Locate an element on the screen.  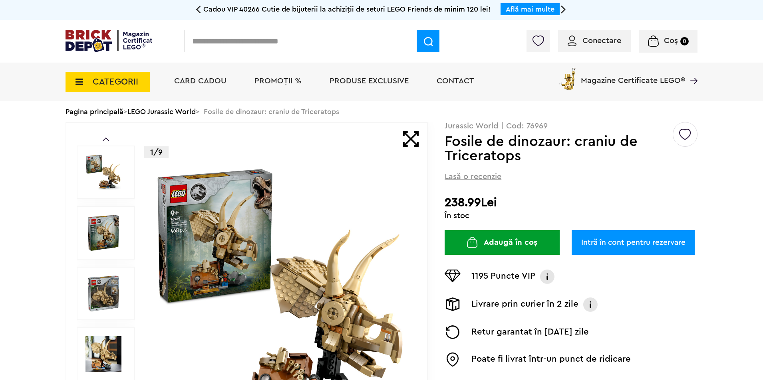
span: Contact is located at coordinates (455, 81).